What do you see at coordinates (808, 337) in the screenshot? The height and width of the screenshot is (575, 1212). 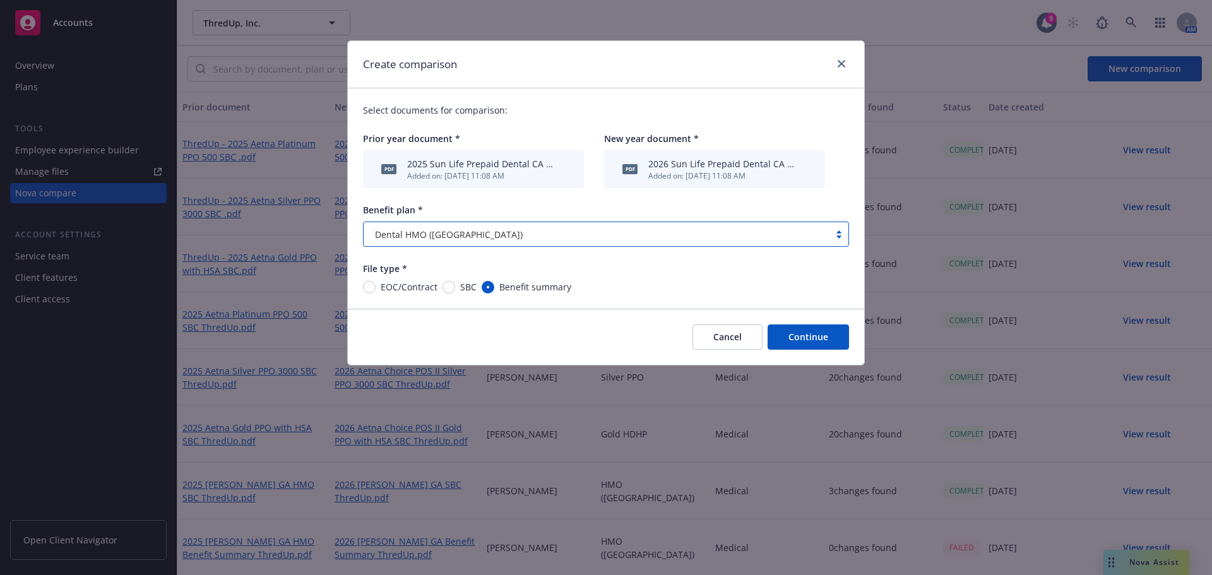 I see `button: Continue` at bounding box center [808, 337].